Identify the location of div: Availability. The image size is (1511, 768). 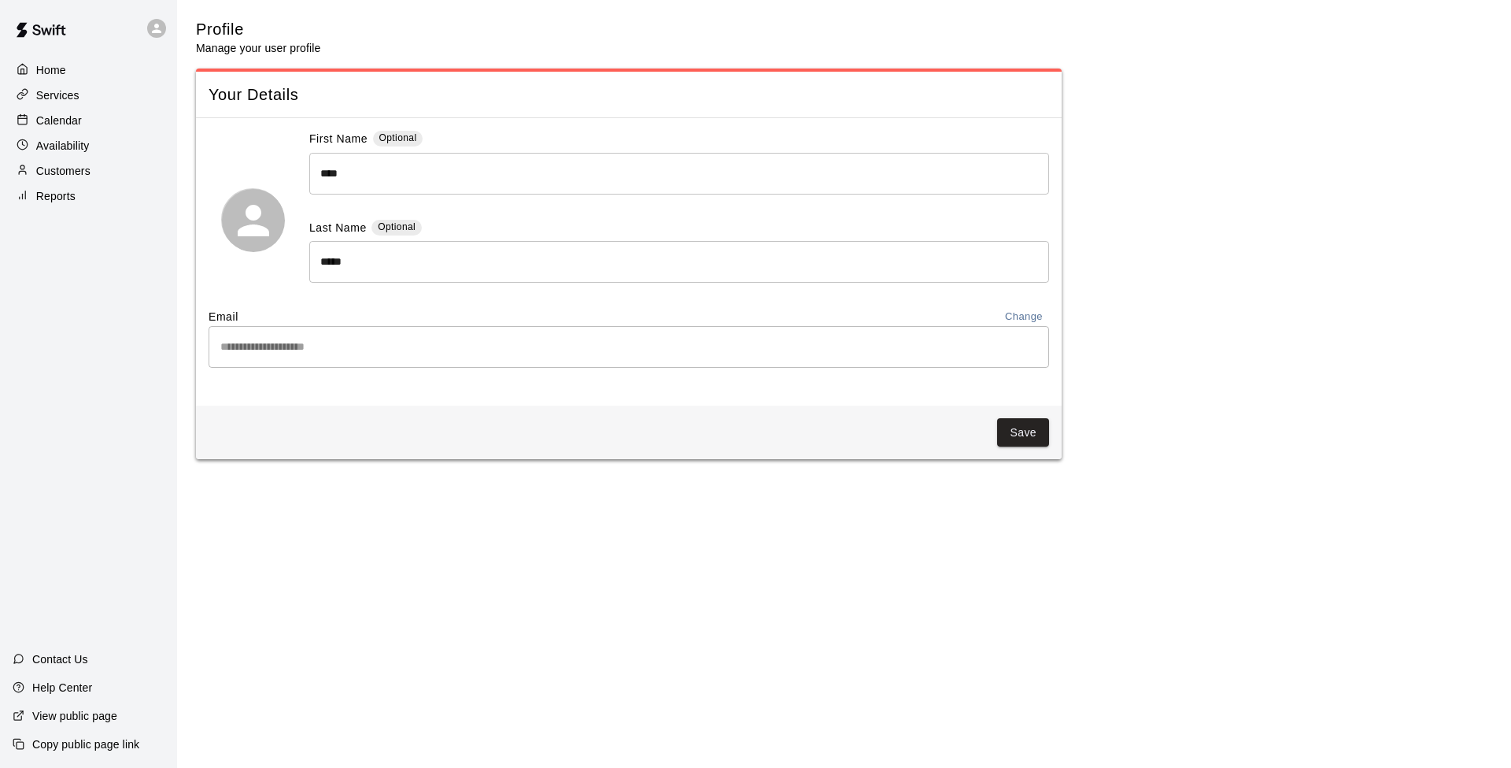
(88, 146).